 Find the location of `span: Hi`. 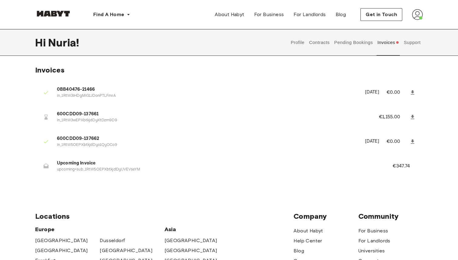

span: Hi is located at coordinates (42, 42).